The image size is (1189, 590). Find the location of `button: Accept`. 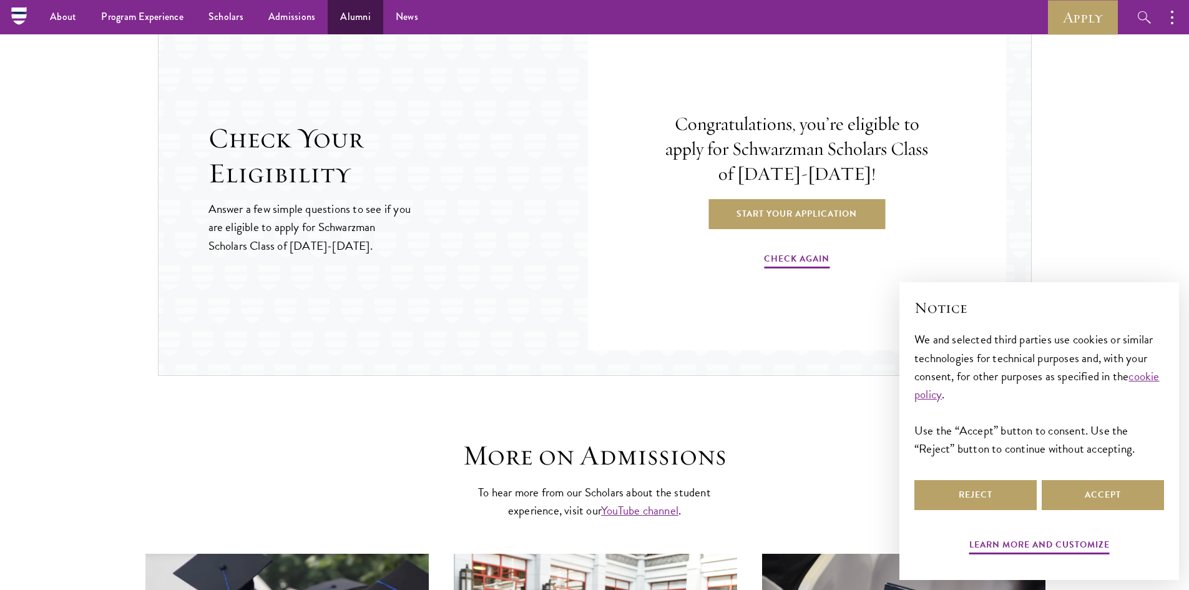

button: Accept is located at coordinates (1103, 495).